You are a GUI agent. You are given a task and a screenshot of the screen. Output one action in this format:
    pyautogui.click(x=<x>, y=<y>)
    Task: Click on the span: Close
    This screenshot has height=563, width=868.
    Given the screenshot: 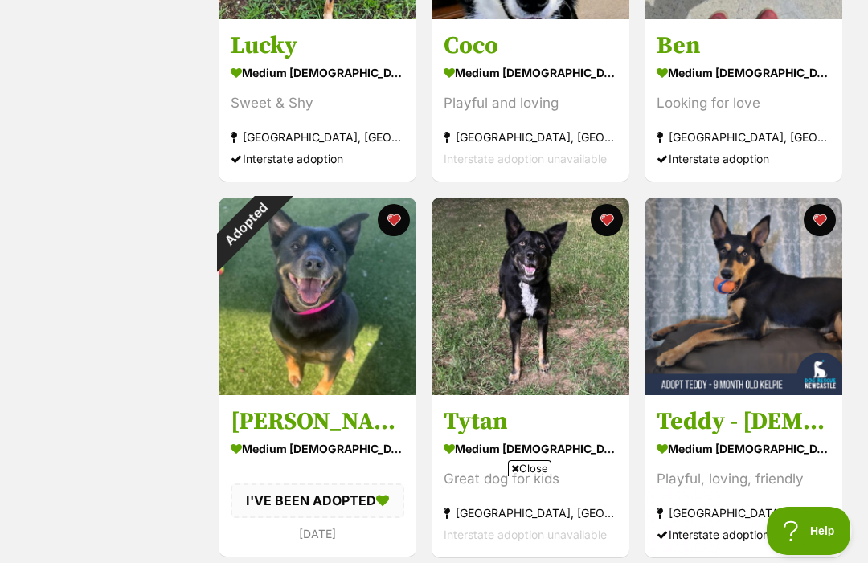 What is the action you would take?
    pyautogui.click(x=530, y=469)
    